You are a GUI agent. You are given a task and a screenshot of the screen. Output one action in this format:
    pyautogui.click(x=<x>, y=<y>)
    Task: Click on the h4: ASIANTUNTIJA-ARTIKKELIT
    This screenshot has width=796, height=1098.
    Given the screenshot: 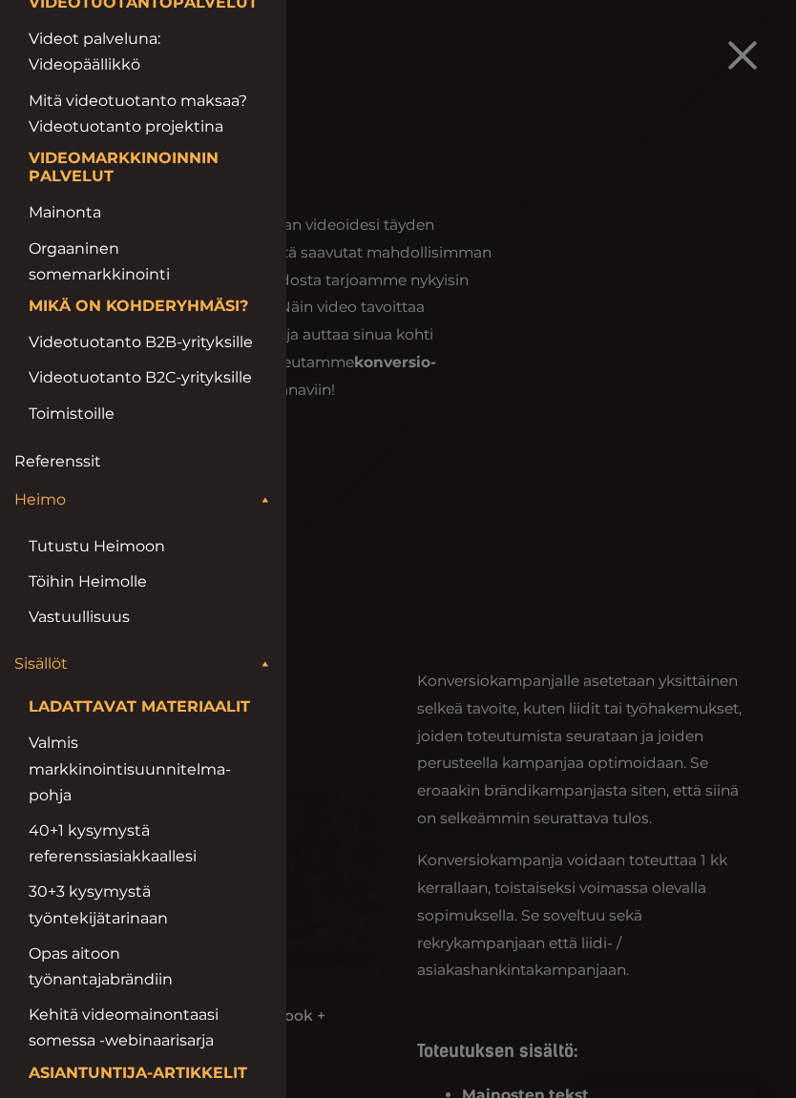 What is the action you would take?
    pyautogui.click(x=143, y=1076)
    